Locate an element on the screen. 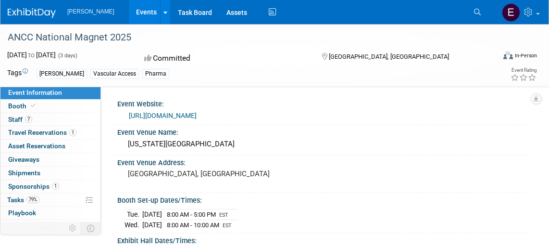 This screenshot has width=549, height=247. img: Emily Janik is located at coordinates (511, 12).